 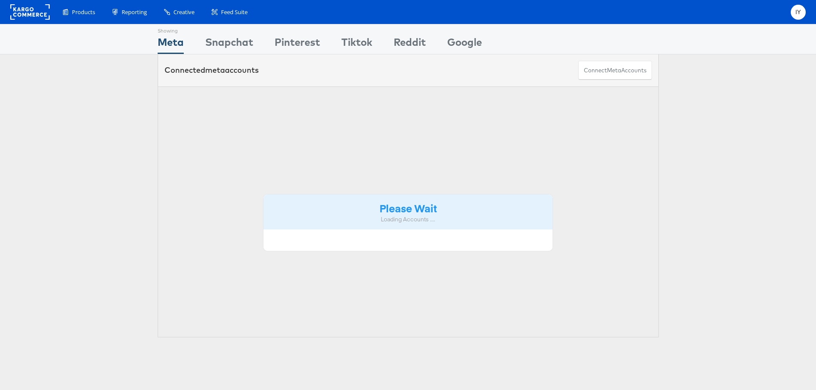 What do you see at coordinates (615, 70) in the screenshot?
I see `button: ConnectmetaAccounts` at bounding box center [615, 70].